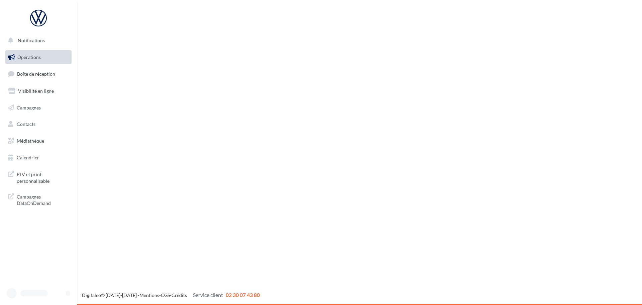 Image resolution: width=642 pixels, height=305 pixels. What do you see at coordinates (29, 107) in the screenshot?
I see `span: Campagnes` at bounding box center [29, 107].